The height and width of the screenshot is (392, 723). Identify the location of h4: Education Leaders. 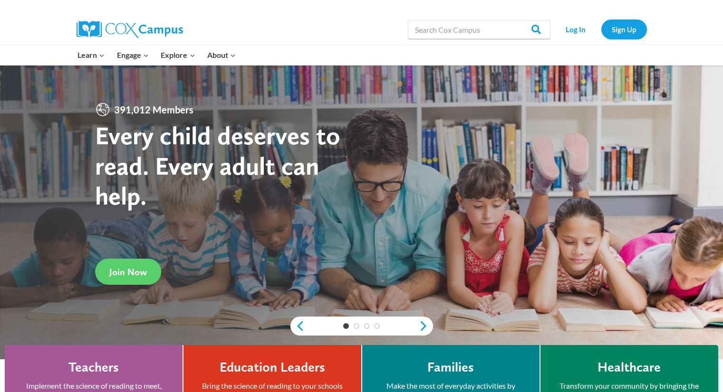
(272, 368).